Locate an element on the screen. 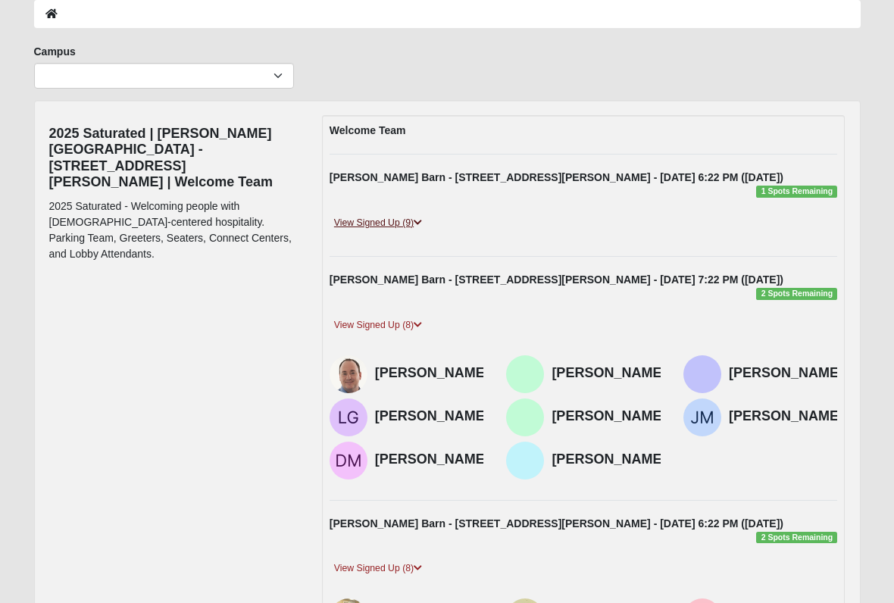 The image size is (894, 603). img: Elle Lauter is located at coordinates (703, 374).